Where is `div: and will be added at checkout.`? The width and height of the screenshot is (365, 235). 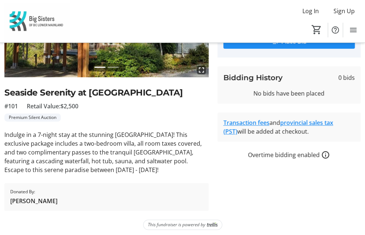 div: and will be added at checkout. is located at coordinates (289, 127).